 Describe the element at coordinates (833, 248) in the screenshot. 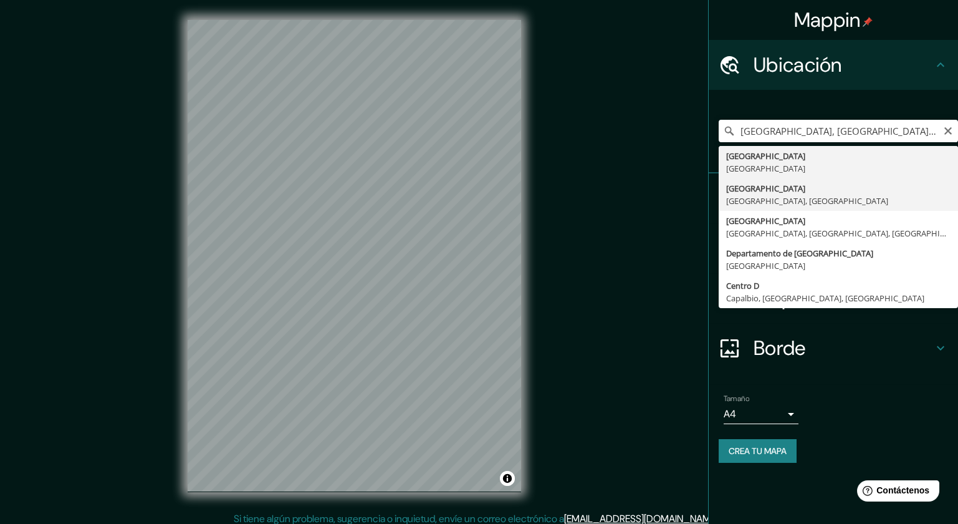

I see `div: Estilo` at that location.